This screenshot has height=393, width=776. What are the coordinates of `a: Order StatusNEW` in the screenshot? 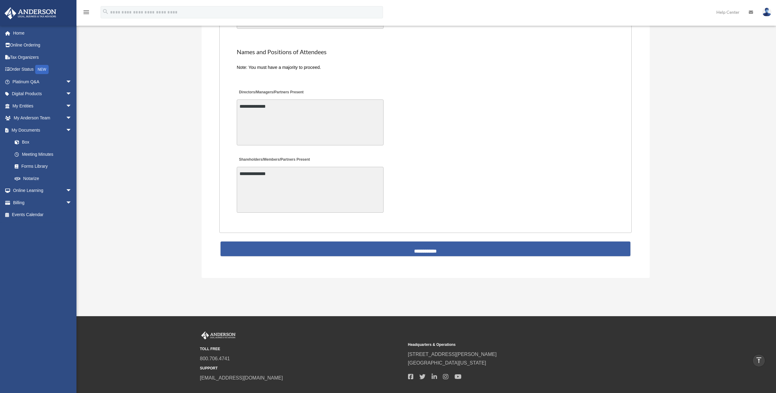 It's located at (43, 69).